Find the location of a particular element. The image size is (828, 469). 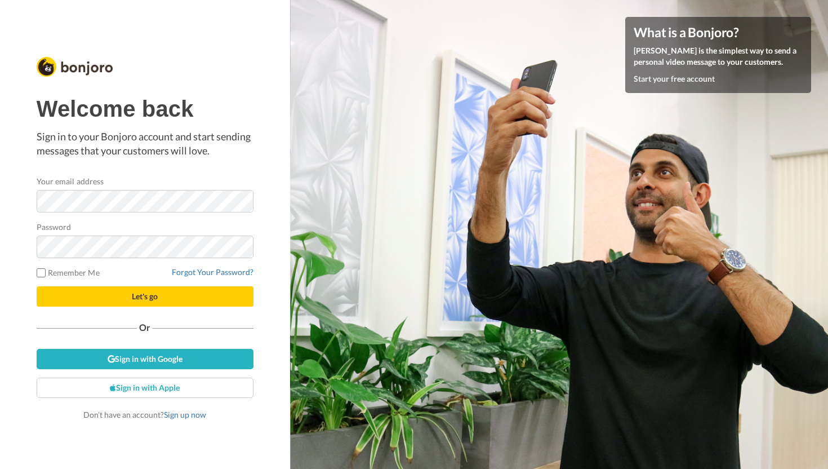

button: Let's go is located at coordinates (145, 296).